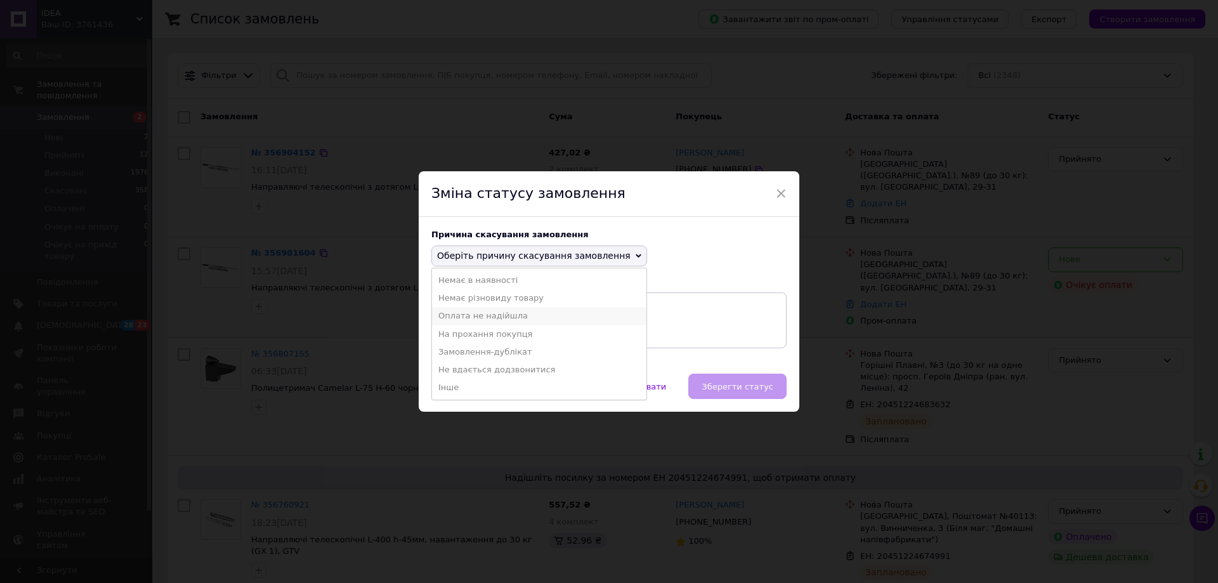  What do you see at coordinates (609, 234) in the screenshot?
I see `div: Причина скасування замовлення` at bounding box center [609, 234].